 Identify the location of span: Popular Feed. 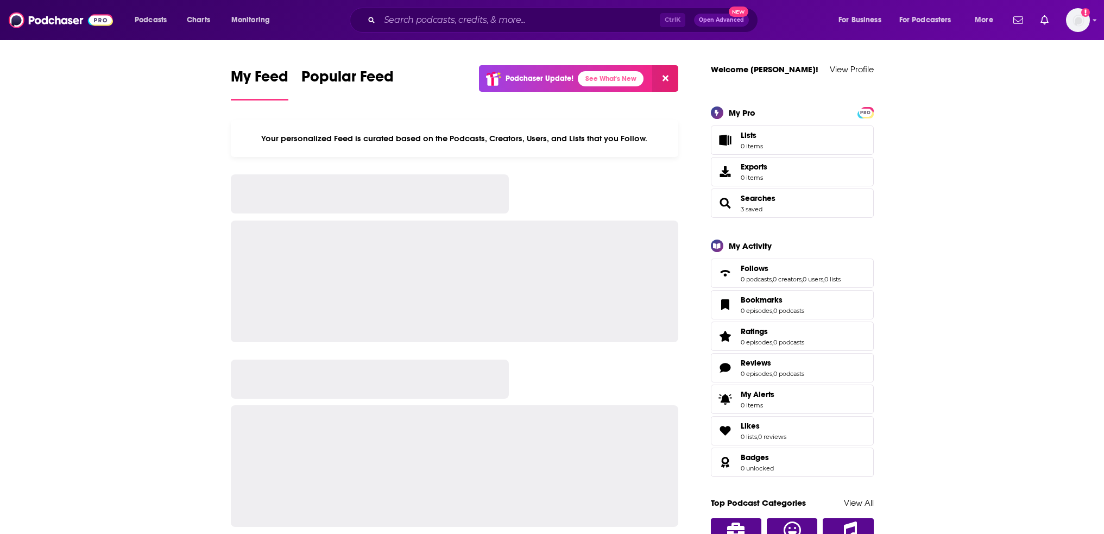
(348, 80).